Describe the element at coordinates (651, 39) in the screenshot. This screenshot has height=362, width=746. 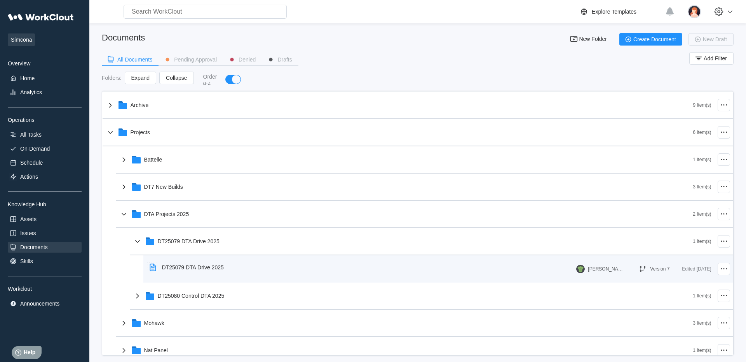
I see `button: Create Document` at that location.